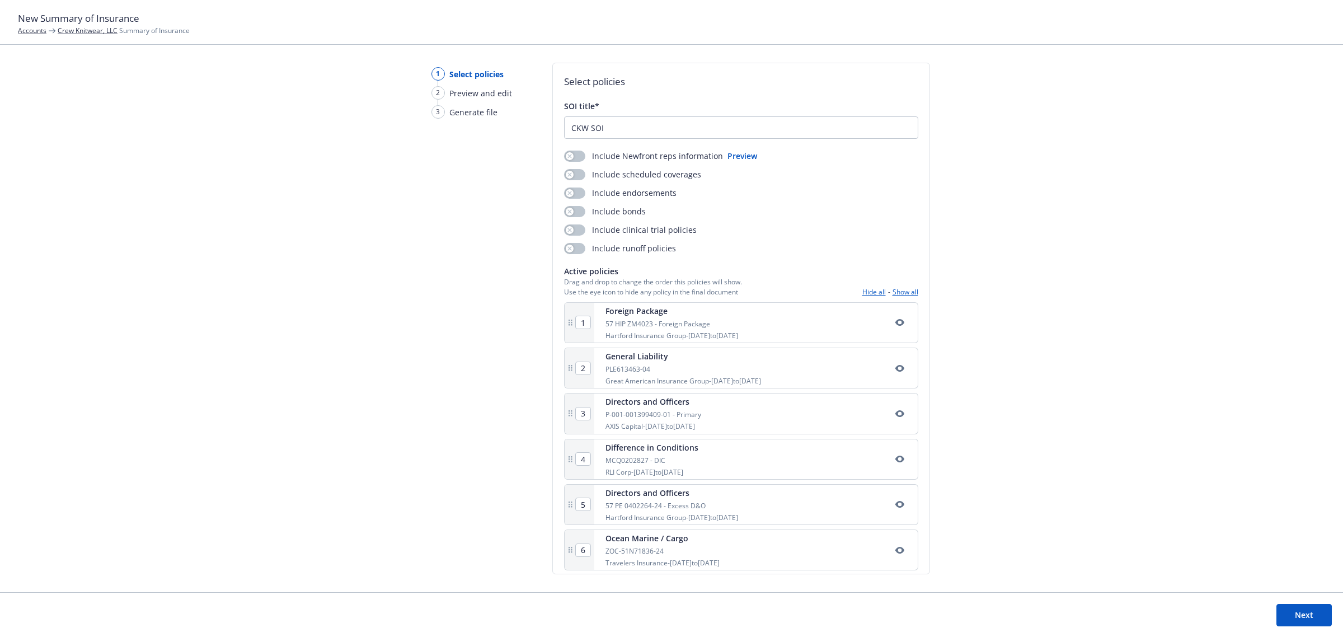 Image resolution: width=1343 pixels, height=637 pixels. What do you see at coordinates (672, 324) in the screenshot?
I see `div: 57 HIP ZM4023 - Foreign Package` at bounding box center [672, 324].